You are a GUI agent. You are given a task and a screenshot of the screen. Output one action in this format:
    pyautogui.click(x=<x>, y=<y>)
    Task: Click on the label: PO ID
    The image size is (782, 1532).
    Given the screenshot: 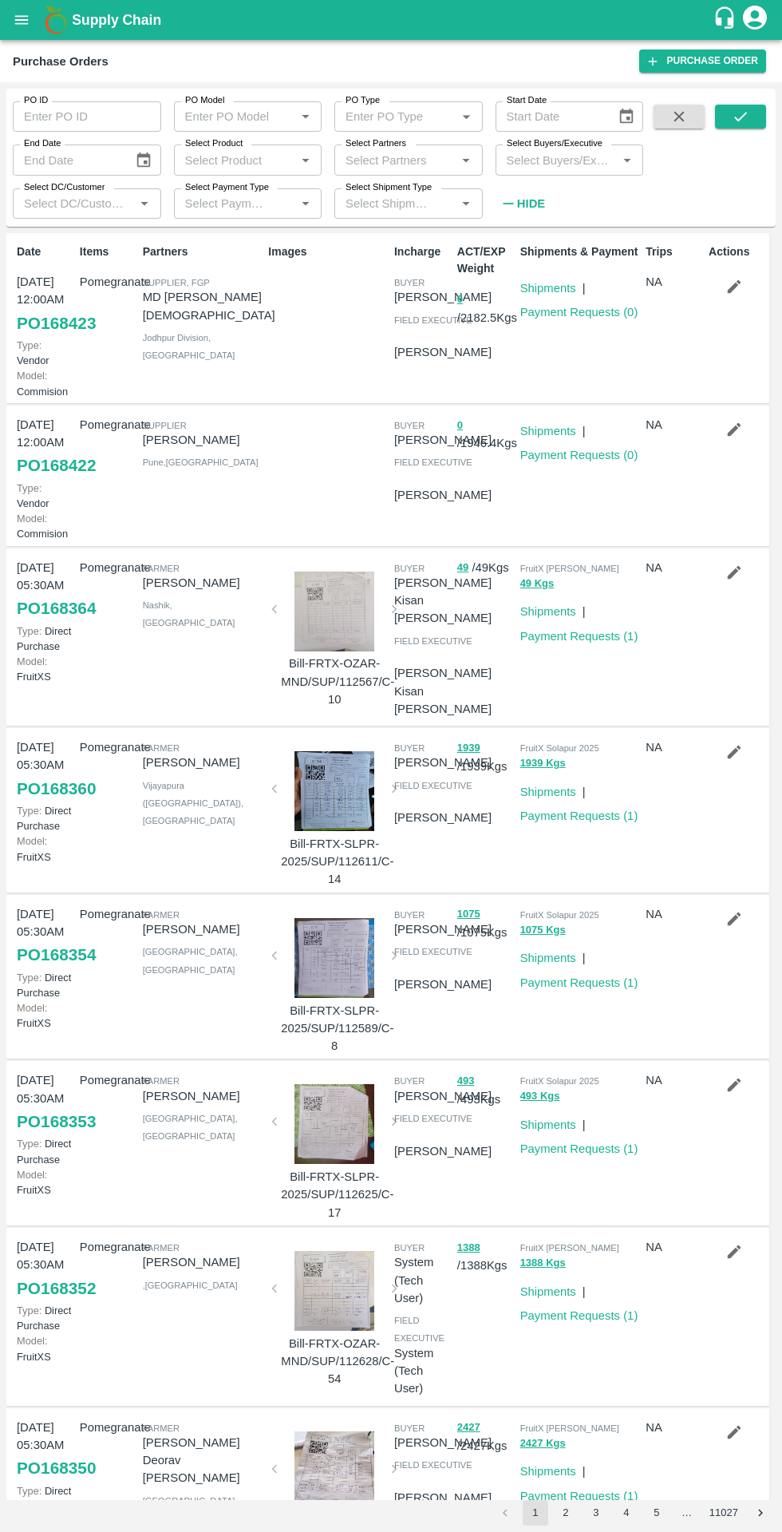 What is the action you would take?
    pyautogui.click(x=36, y=101)
    